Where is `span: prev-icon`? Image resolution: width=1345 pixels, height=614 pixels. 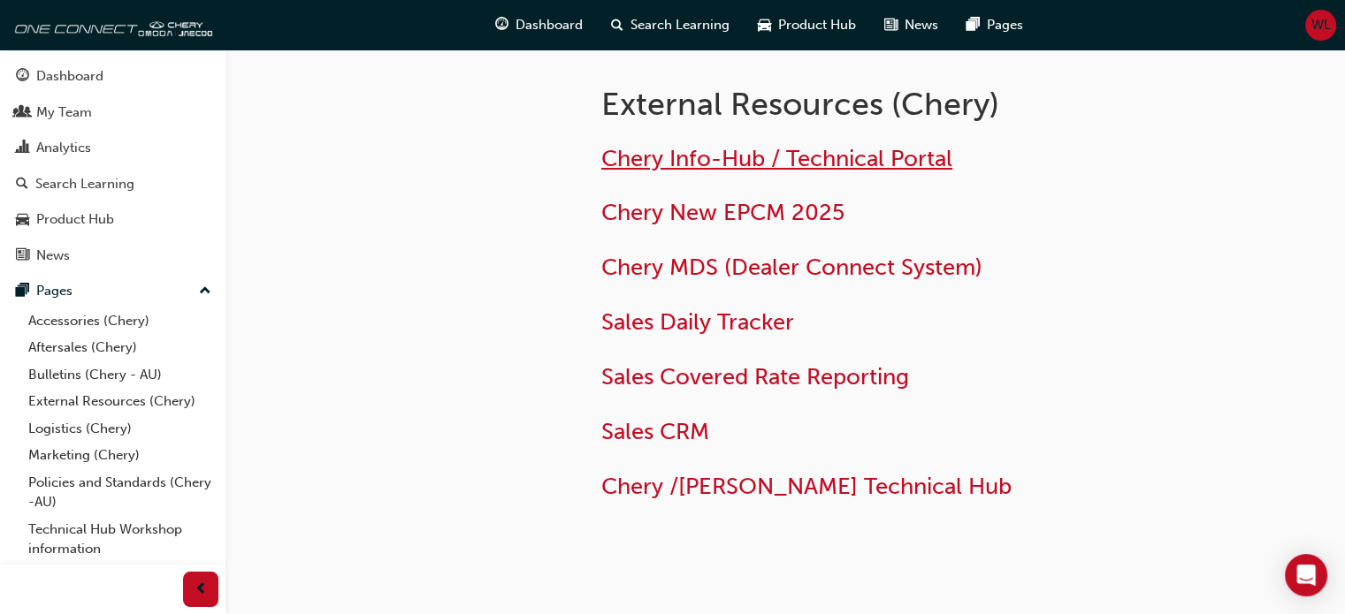
span: prev-icon is located at coordinates (201, 590).